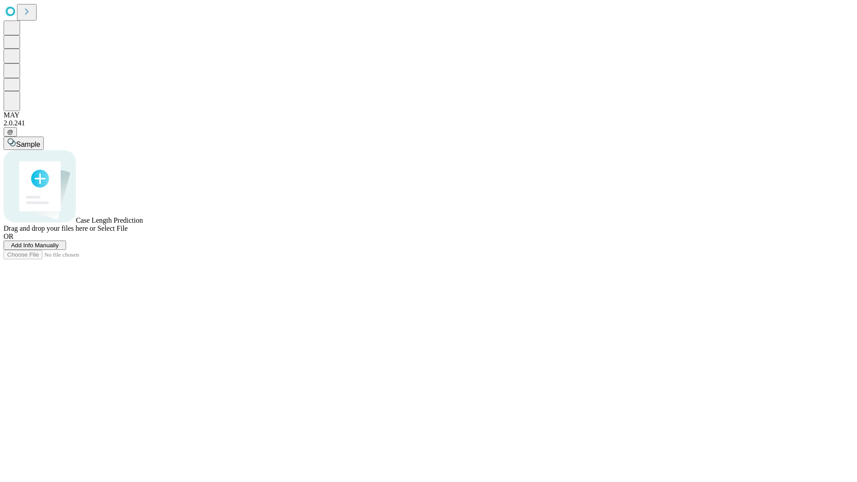 This screenshot has width=857, height=482. What do you see at coordinates (28, 144) in the screenshot?
I see `span: Sample` at bounding box center [28, 144].